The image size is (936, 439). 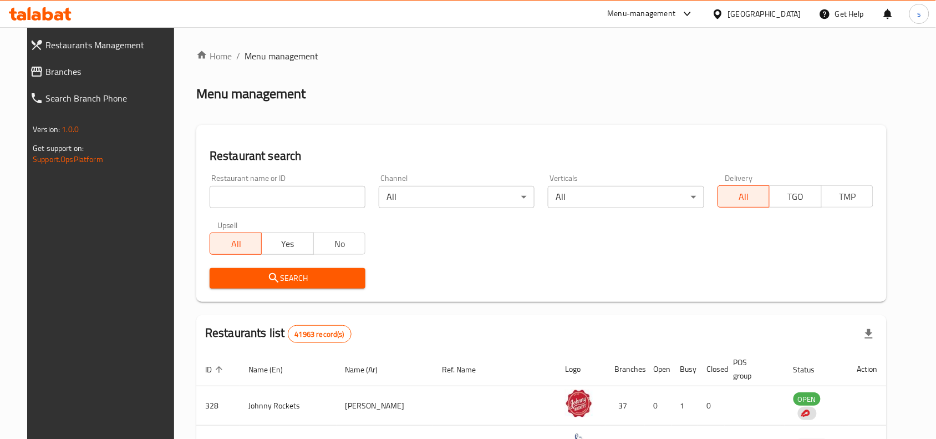 I want to click on h2: Restaurant search, so click(x=541, y=156).